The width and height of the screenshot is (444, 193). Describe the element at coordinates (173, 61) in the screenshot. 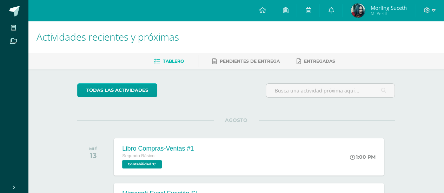

I see `span: Tablero` at that location.